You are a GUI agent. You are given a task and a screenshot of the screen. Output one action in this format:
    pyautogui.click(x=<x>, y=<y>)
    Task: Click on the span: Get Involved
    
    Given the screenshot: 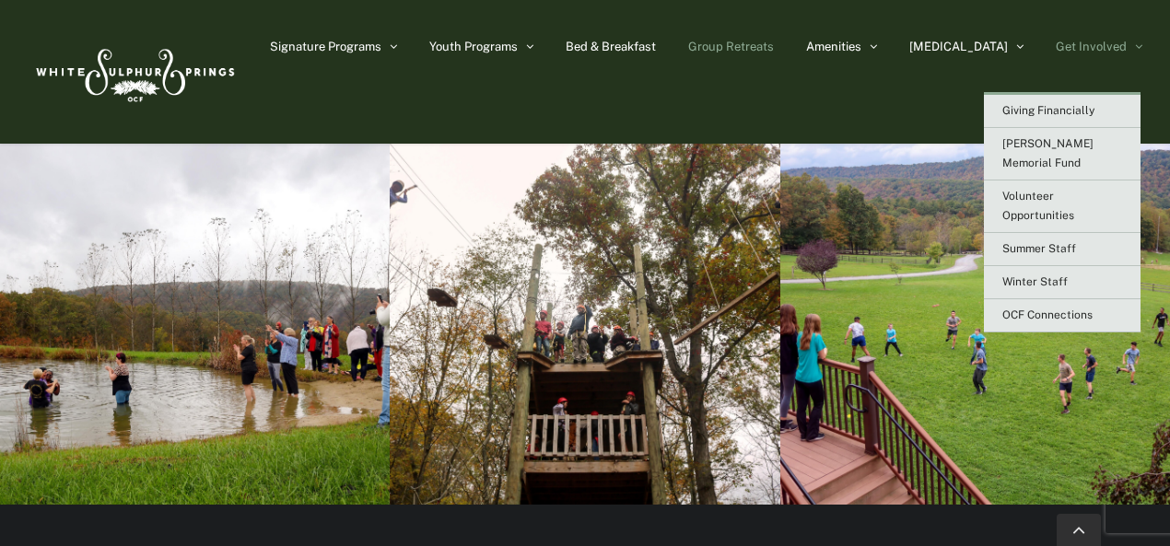 What is the action you would take?
    pyautogui.click(x=1091, y=46)
    